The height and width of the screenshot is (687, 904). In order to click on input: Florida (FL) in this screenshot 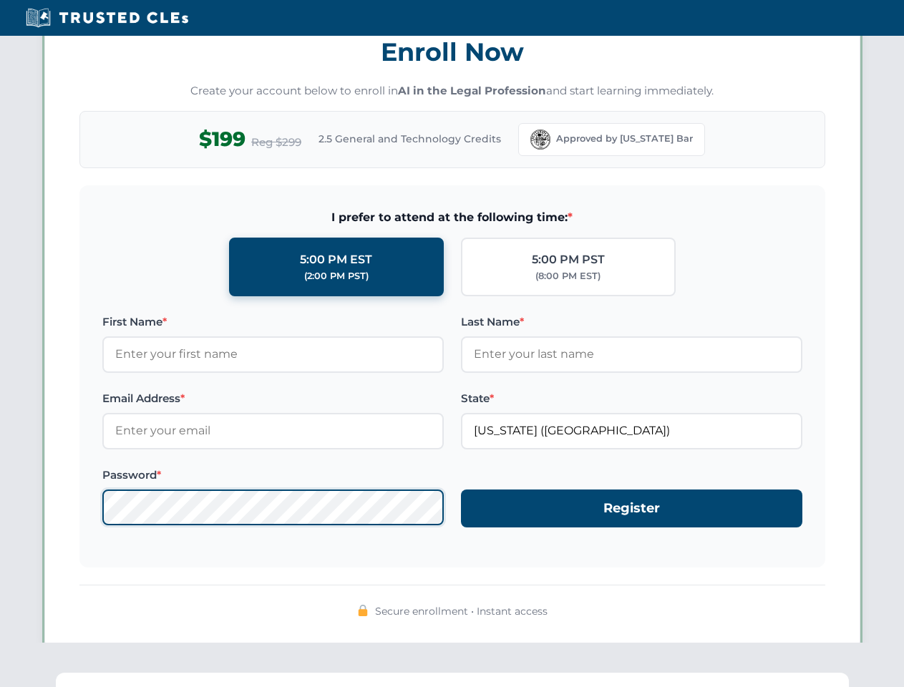, I will do `click(631, 431)`.